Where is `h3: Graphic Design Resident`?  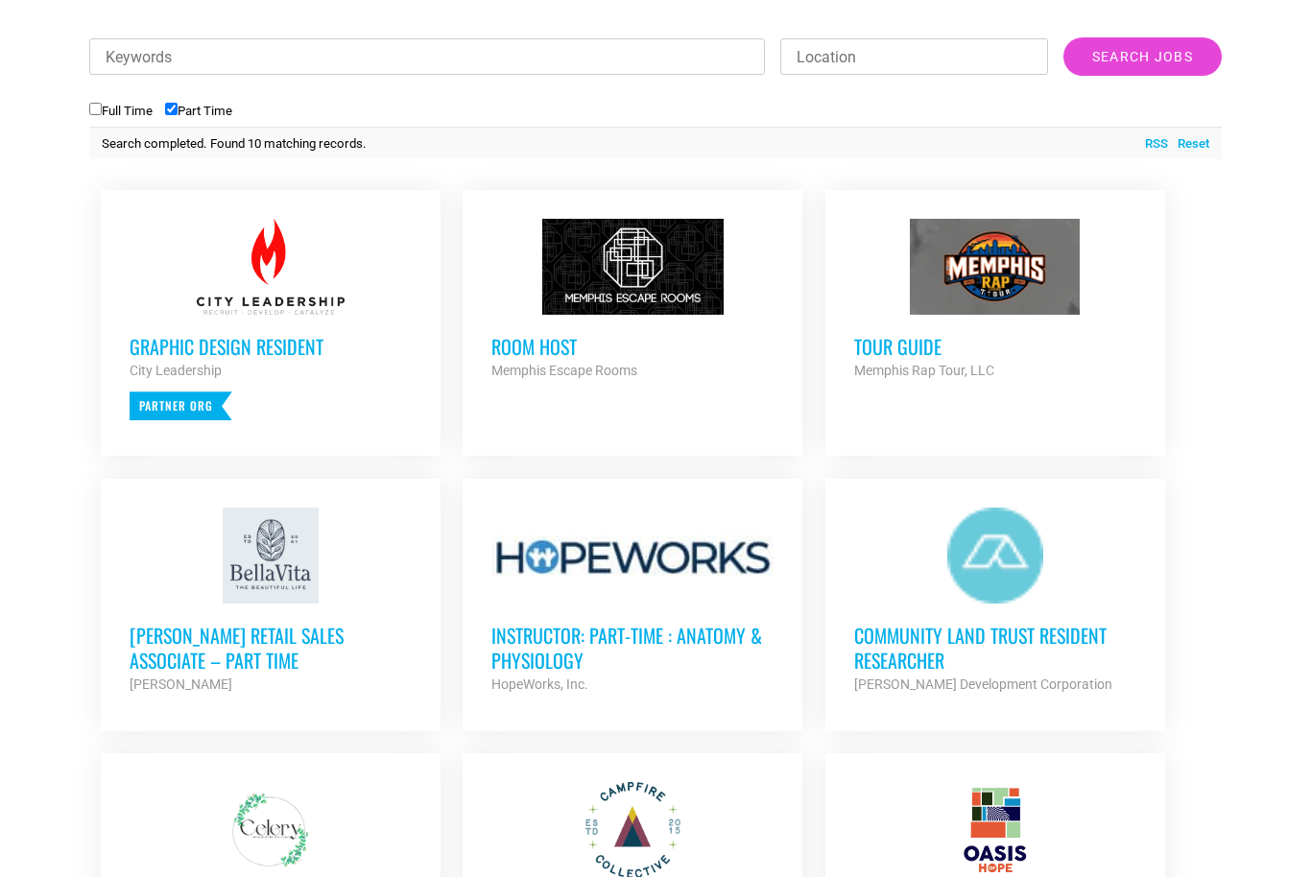
h3: Graphic Design Resident is located at coordinates (271, 347).